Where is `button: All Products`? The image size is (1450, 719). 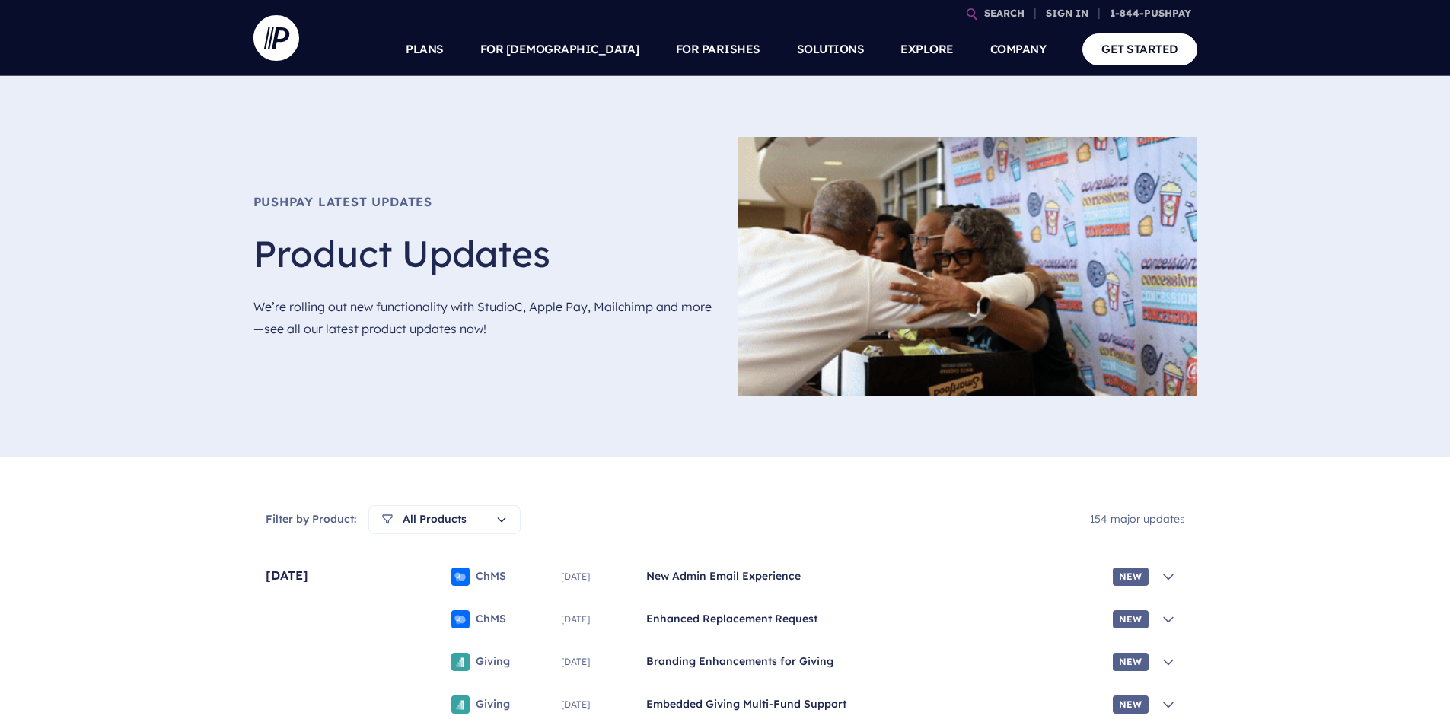 button: All Products is located at coordinates (445, 520).